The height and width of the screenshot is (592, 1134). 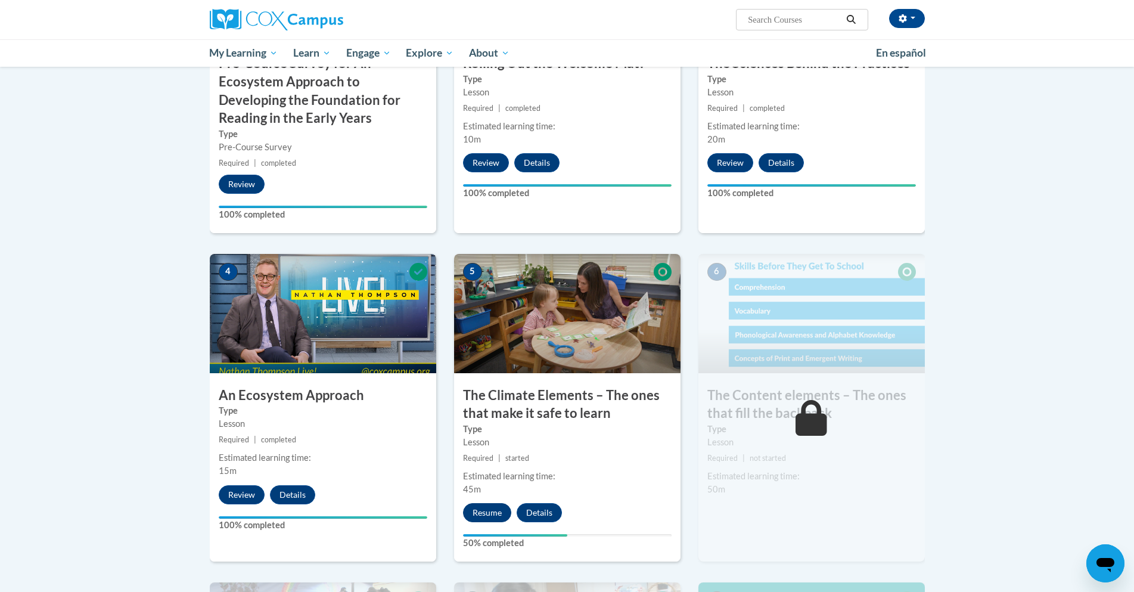 What do you see at coordinates (430, 53) in the screenshot?
I see `a: Explore` at bounding box center [430, 53].